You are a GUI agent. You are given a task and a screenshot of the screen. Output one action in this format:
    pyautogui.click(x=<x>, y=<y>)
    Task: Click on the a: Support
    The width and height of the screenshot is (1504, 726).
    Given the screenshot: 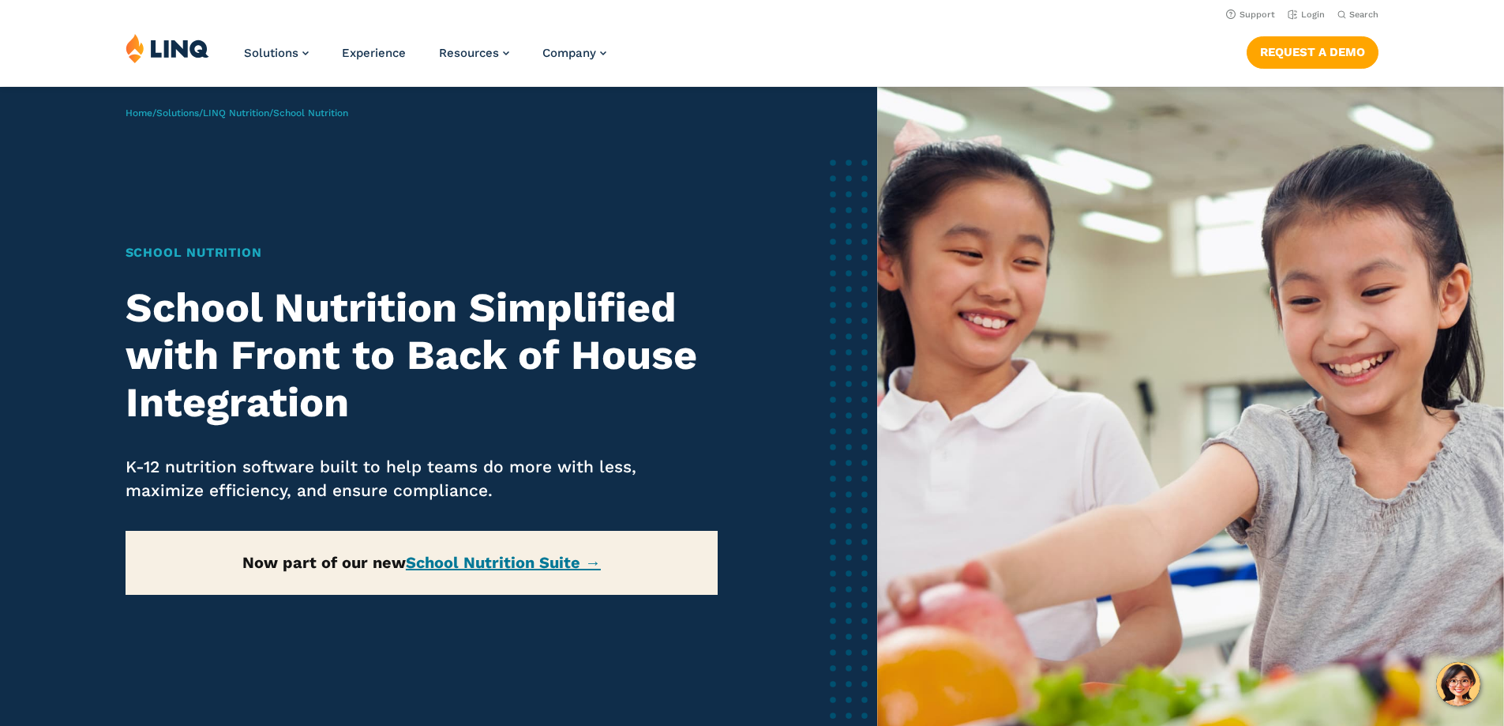 What is the action you would take?
    pyautogui.click(x=1251, y=14)
    